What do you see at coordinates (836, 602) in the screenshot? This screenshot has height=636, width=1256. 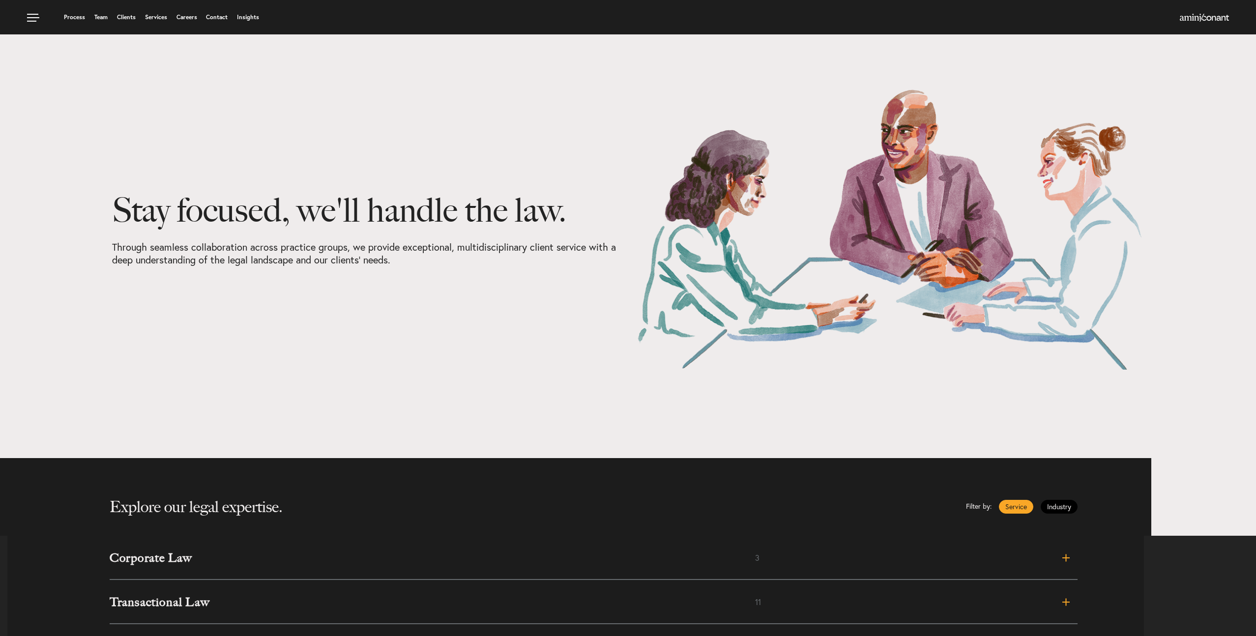 I see `span: 11` at bounding box center [836, 602].